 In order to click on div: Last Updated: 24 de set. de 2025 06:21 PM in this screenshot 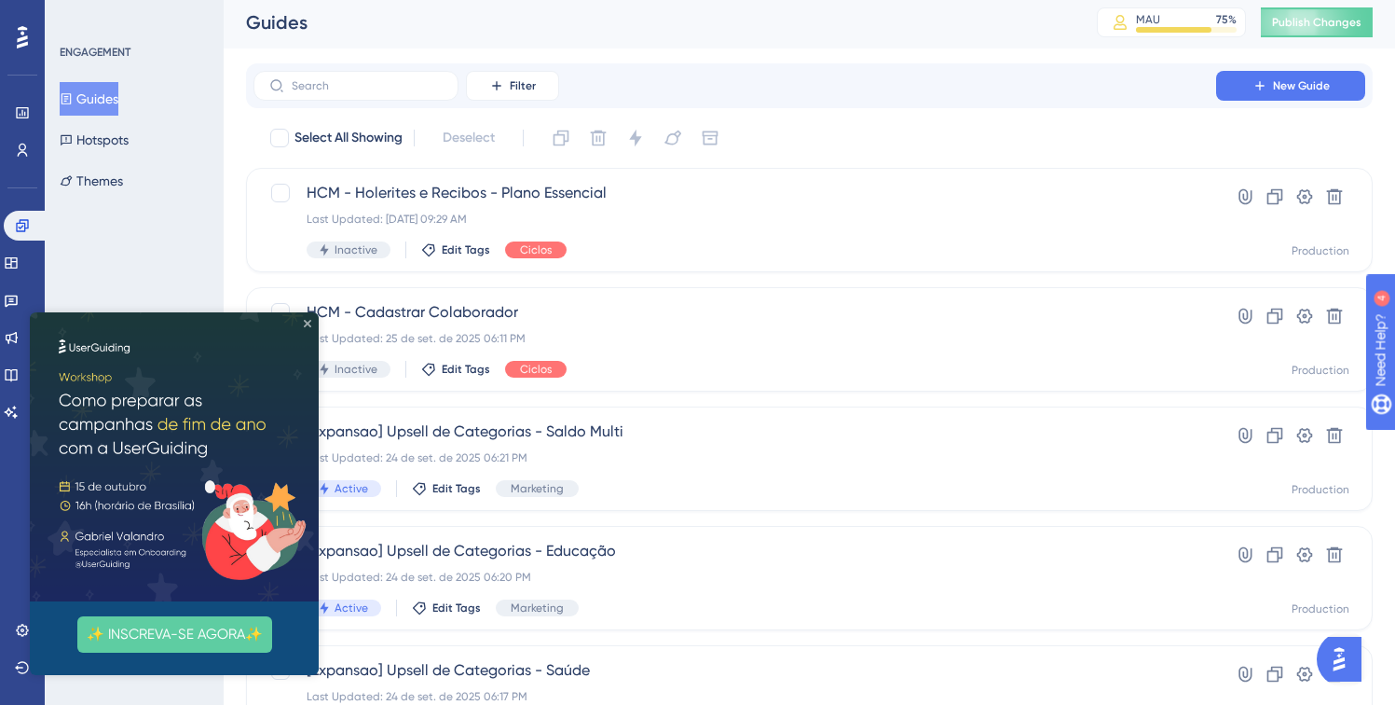, I will do `click(734, 458)`.